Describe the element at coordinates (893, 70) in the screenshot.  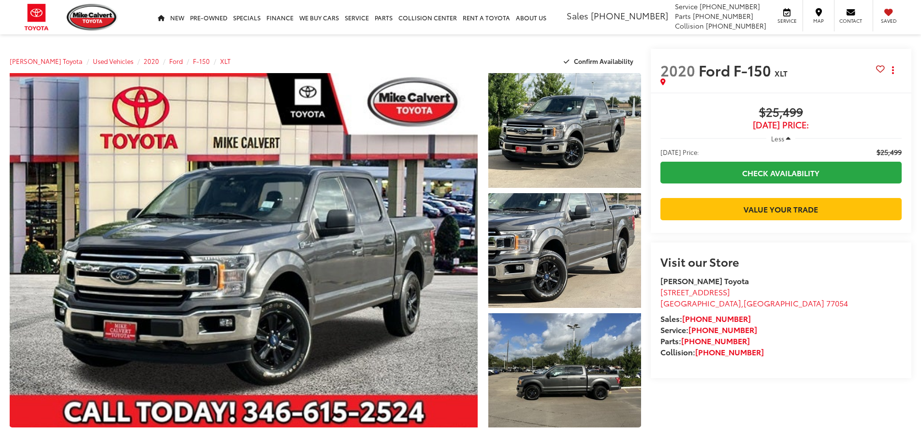
I see `span: dropdown dots` at that location.